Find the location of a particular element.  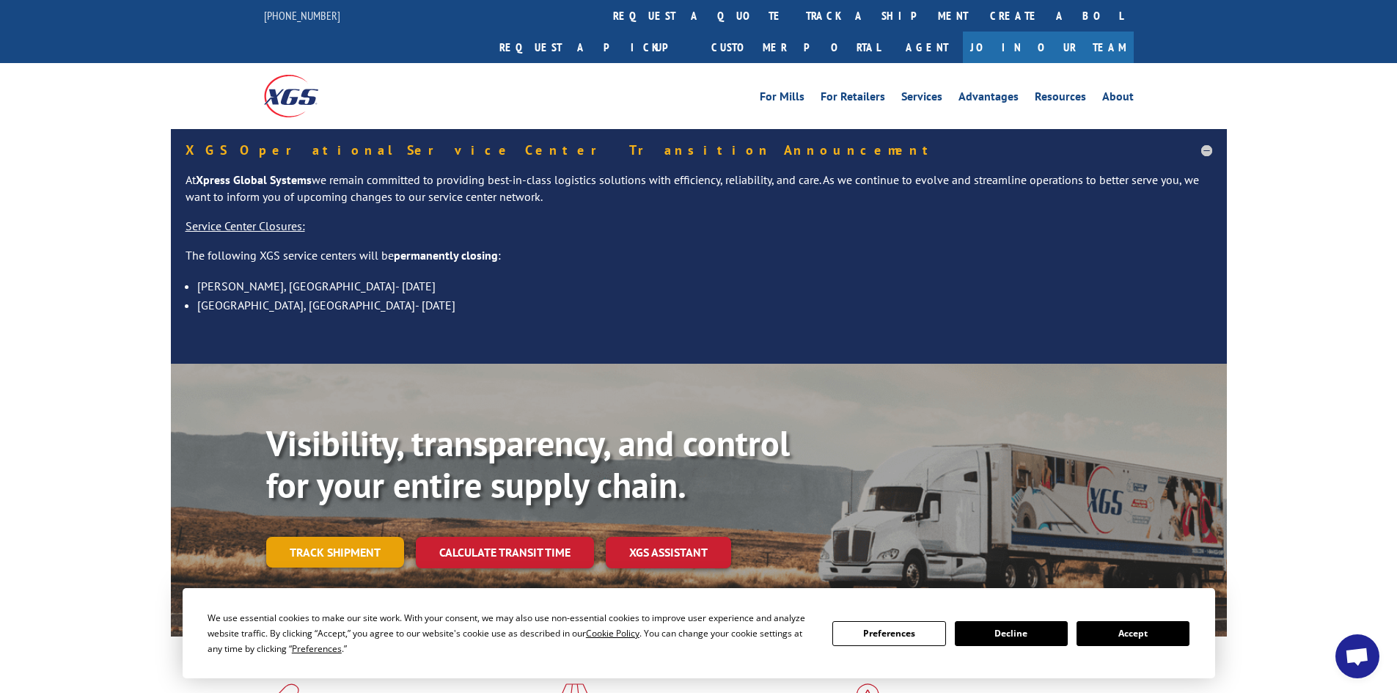

div: Cookie Consent Prompt is located at coordinates (699, 633).